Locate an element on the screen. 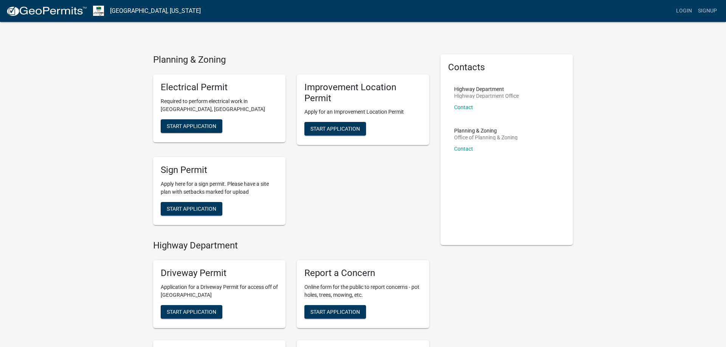 Image resolution: width=726 pixels, height=347 pixels. p: Highway Department Office is located at coordinates (486, 96).